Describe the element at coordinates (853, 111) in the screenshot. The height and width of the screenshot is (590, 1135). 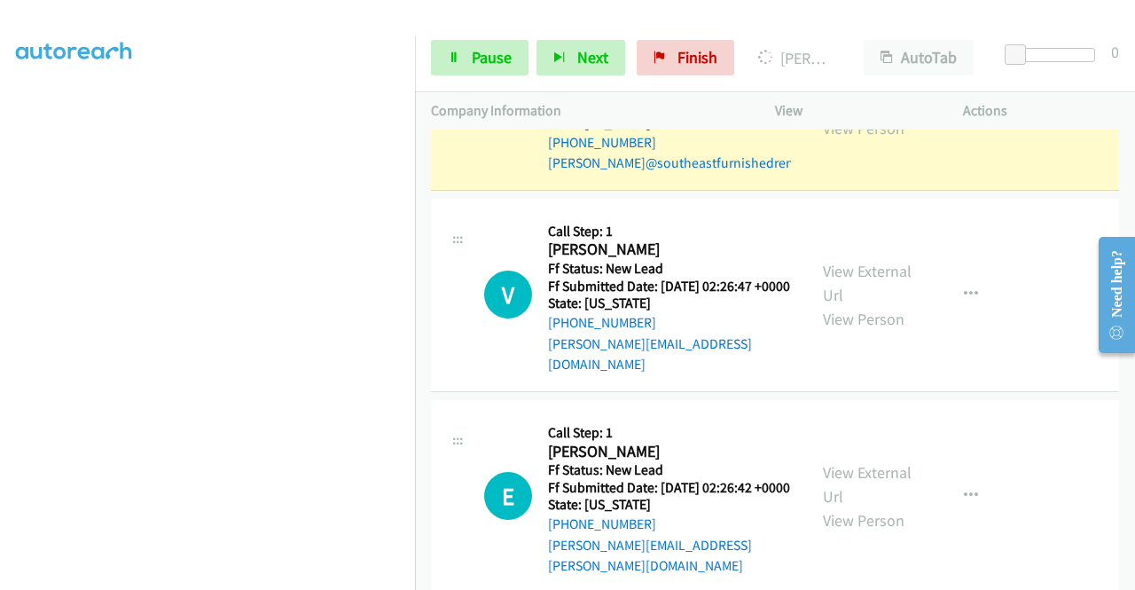
I see `p: View` at that location.